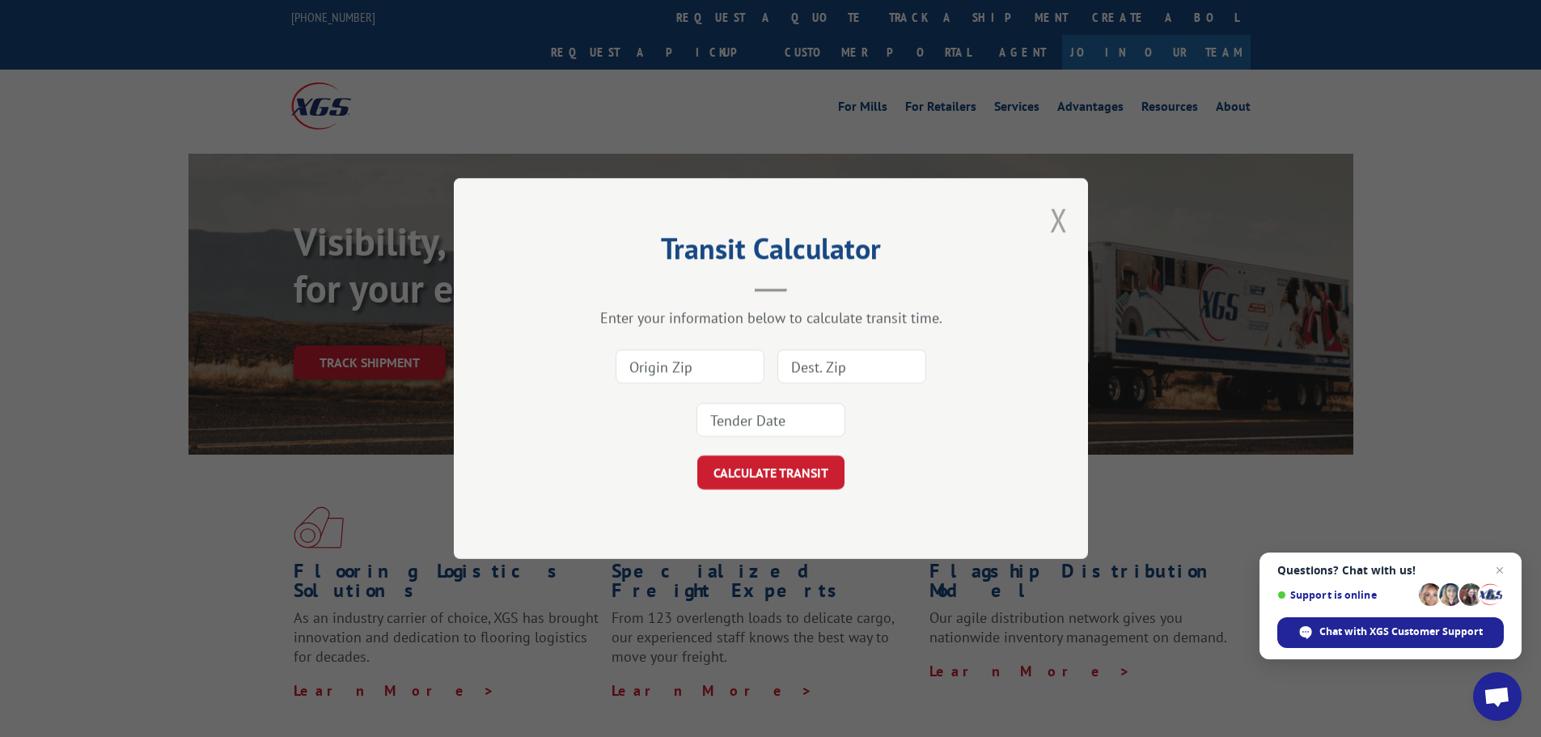  I want to click on h2: Transit Calculator, so click(771, 252).